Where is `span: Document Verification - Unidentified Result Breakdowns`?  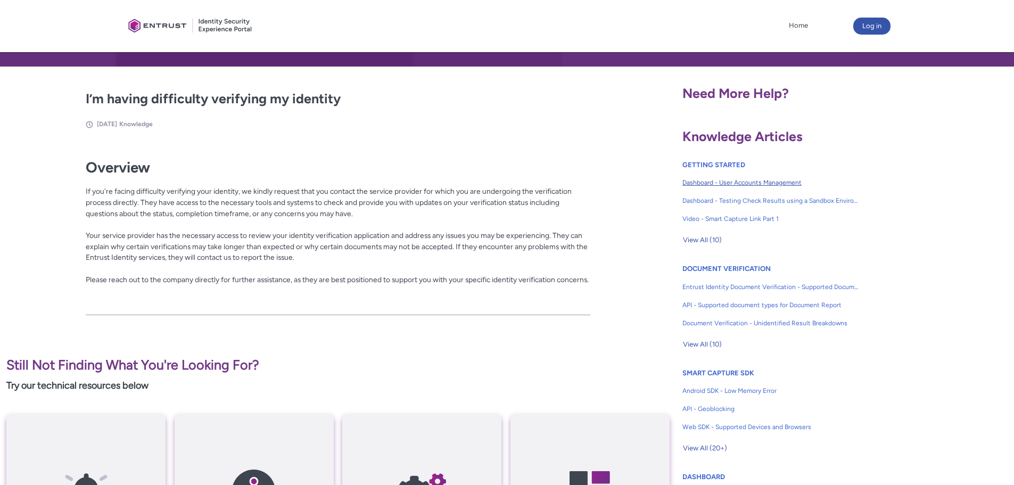
span: Document Verification - Unidentified Result Breakdowns is located at coordinates (771, 323).